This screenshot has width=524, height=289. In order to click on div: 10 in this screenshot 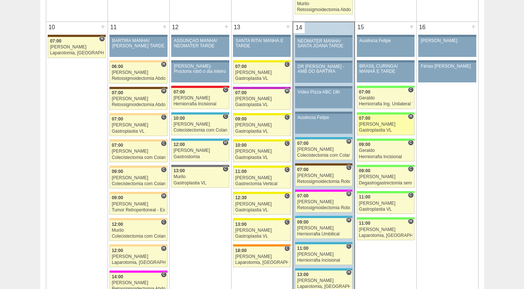, I will do `click(52, 27)`.